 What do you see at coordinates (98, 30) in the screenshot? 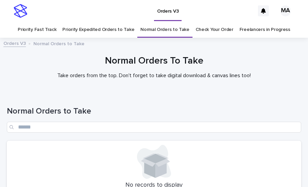
I see `a: Priority Expedited Orders to Take` at bounding box center [98, 30].